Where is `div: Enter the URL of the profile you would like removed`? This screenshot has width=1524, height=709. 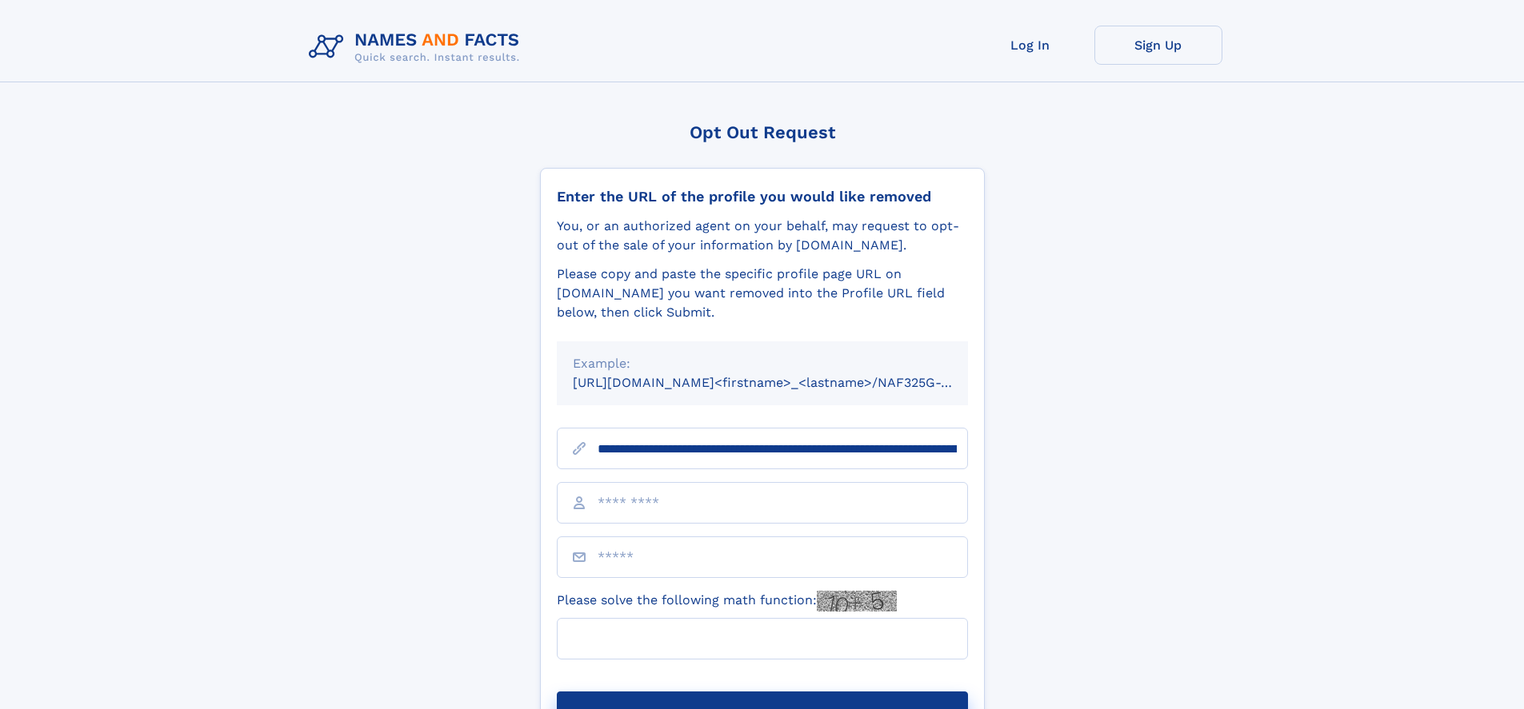
div: Enter the URL of the profile you would like removed is located at coordinates (762, 197).